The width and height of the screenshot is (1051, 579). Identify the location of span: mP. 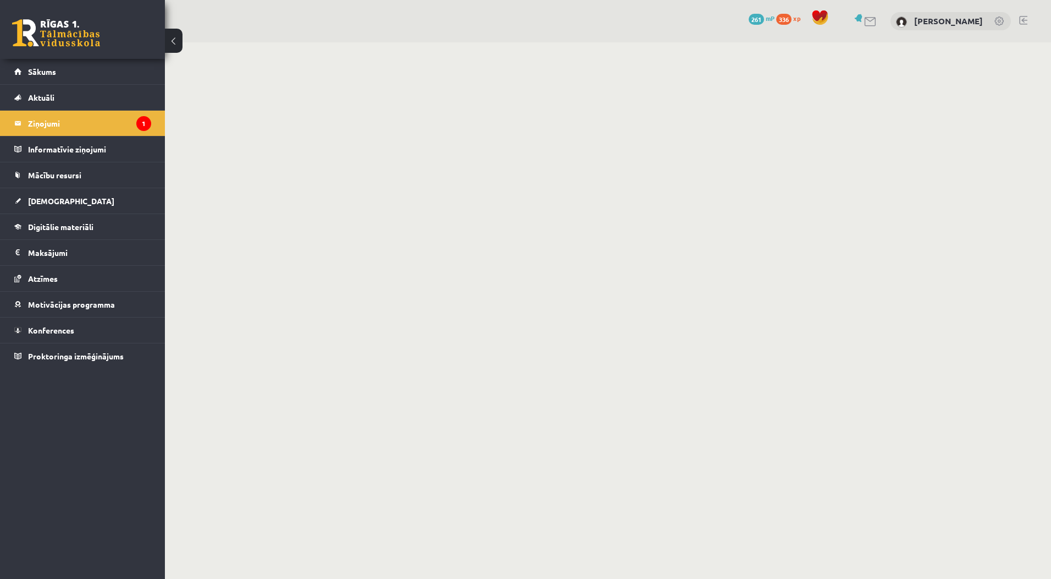
(770, 18).